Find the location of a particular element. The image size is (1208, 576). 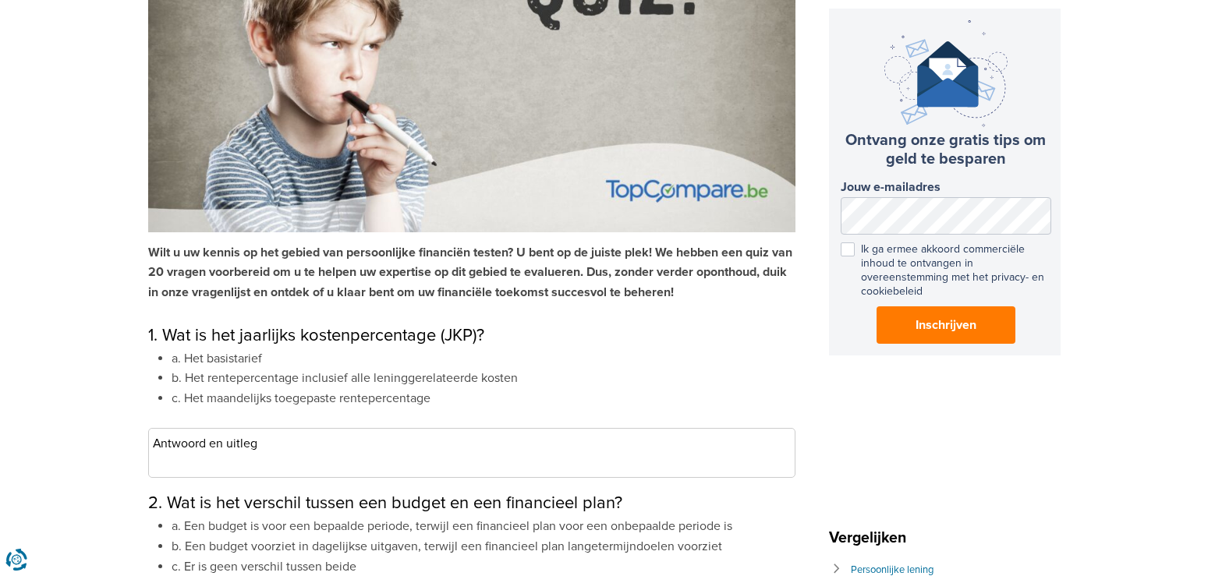

h2: 1. Wat is het jaarlijks kostenpercentage (JKP)? is located at coordinates (472, 335).